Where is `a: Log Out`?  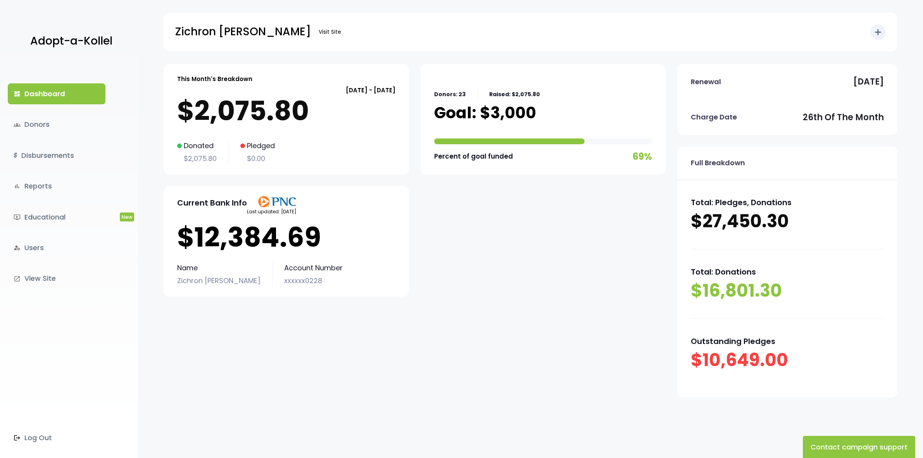 a: Log Out is located at coordinates (57, 438).